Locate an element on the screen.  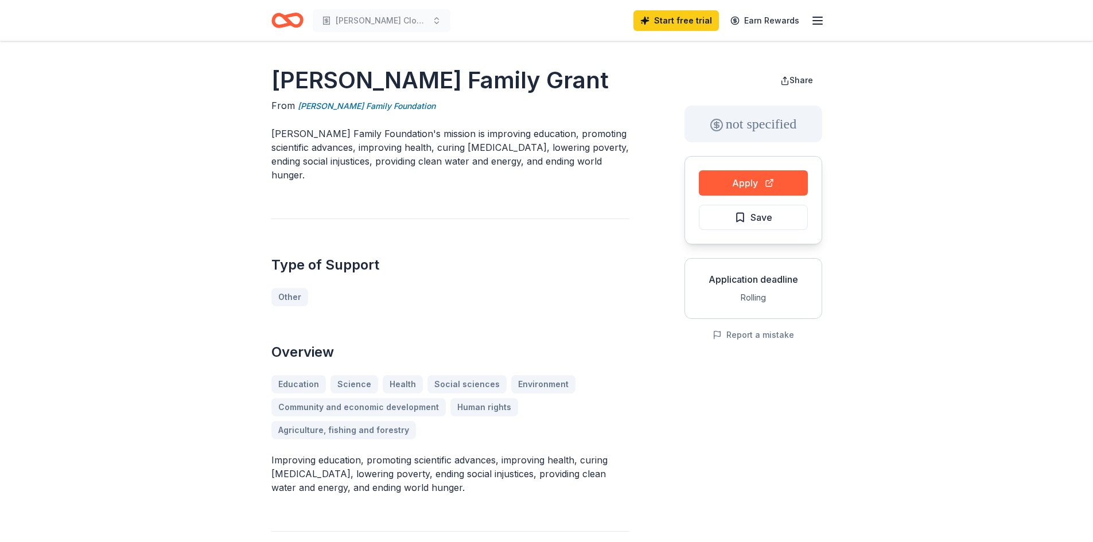
button: Report a mistake is located at coordinates (753, 335).